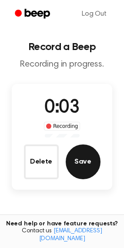  I want to click on a: Log Out, so click(94, 14).